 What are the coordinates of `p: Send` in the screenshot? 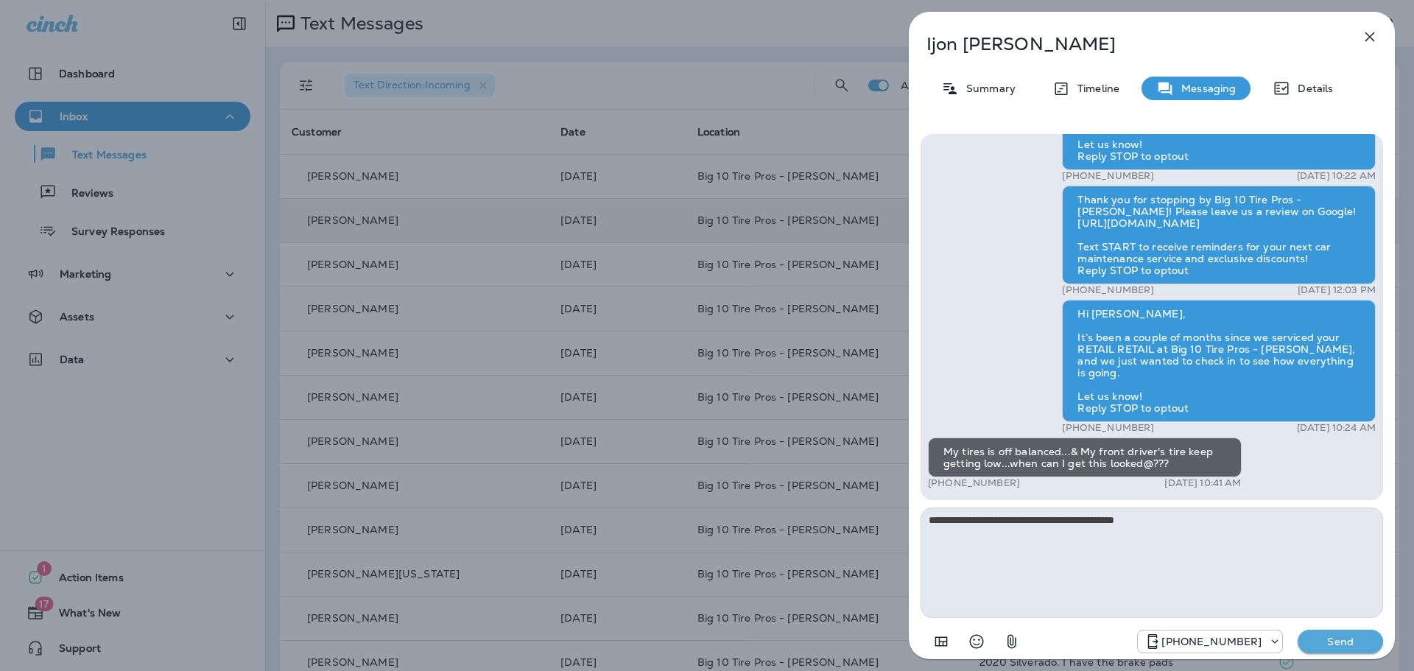 It's located at (1340, 641).